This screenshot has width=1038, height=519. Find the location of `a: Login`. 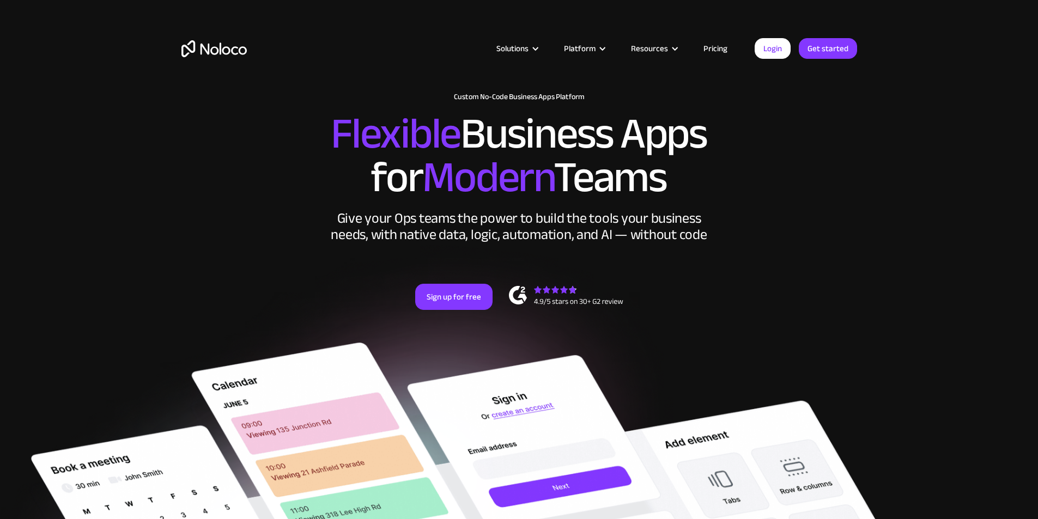

a: Login is located at coordinates (773, 49).